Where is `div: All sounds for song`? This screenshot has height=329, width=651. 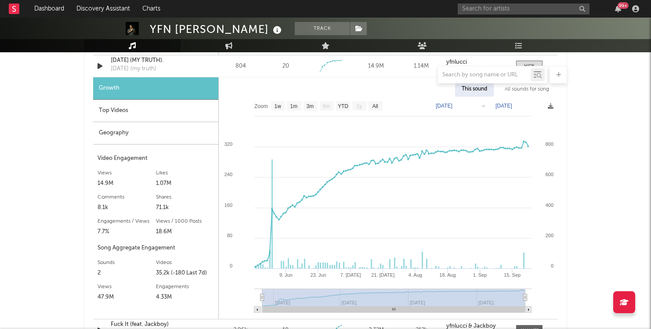
div: All sounds for song is located at coordinates (526, 89).